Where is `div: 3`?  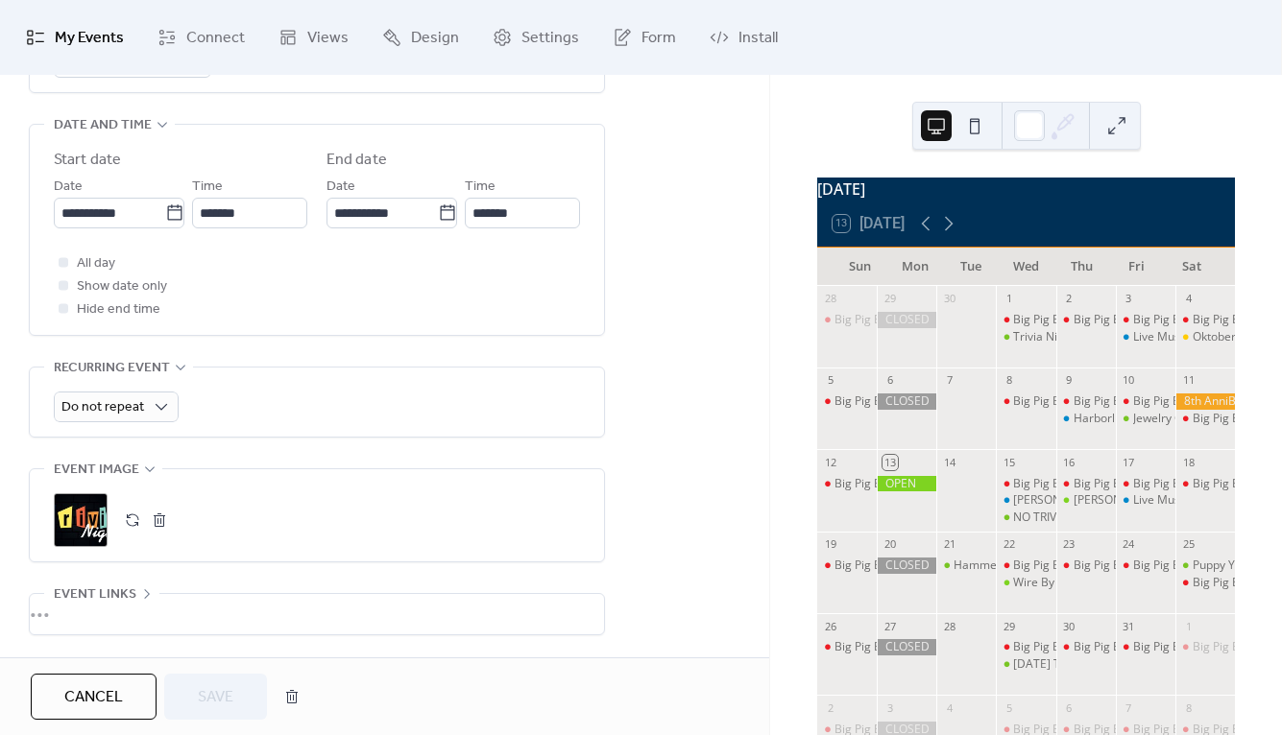
div: 3 is located at coordinates (889, 708).